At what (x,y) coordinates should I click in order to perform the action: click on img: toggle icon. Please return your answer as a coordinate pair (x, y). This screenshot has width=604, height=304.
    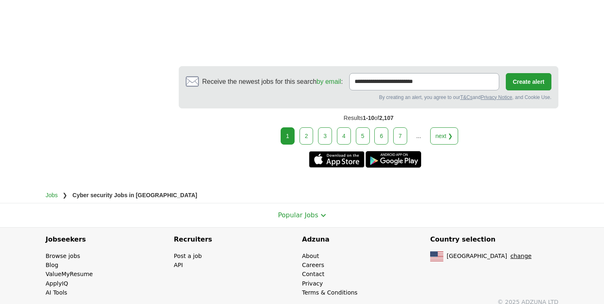
    Looking at the image, I should click on (323, 215).